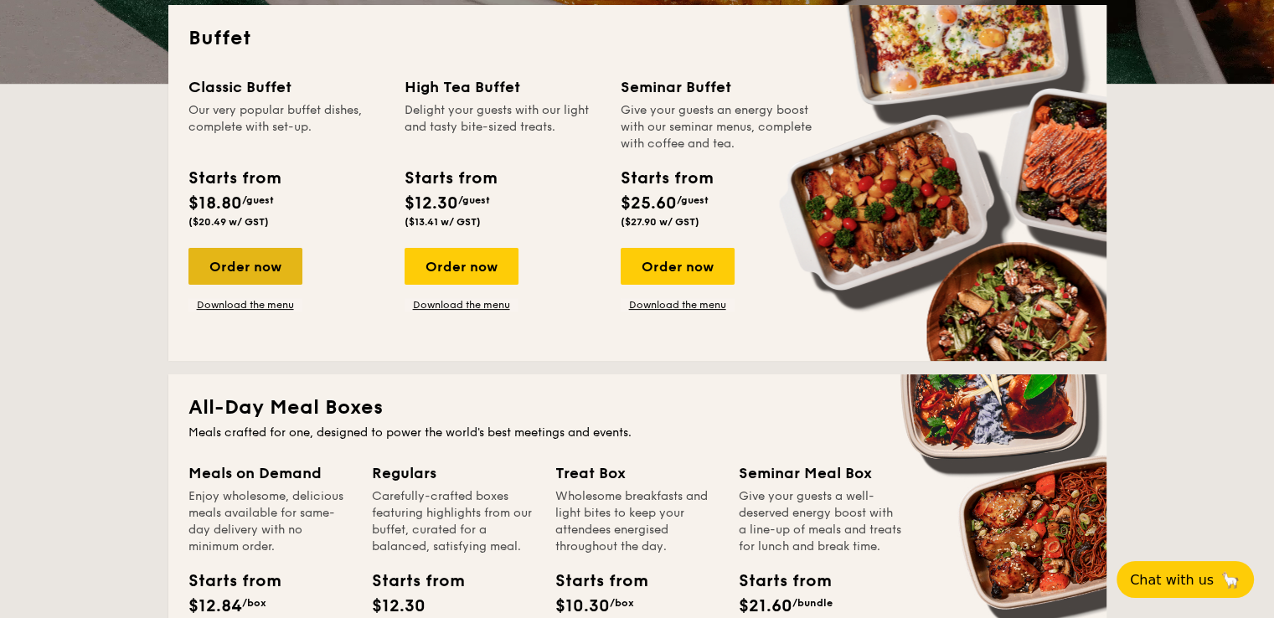  I want to click on h2: All-Day Meal Boxes, so click(637, 408).